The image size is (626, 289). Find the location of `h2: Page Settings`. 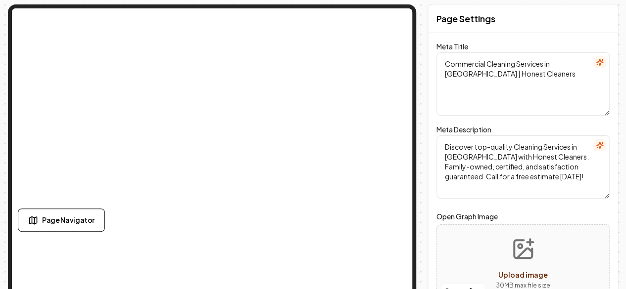

h2: Page Settings is located at coordinates (465, 19).